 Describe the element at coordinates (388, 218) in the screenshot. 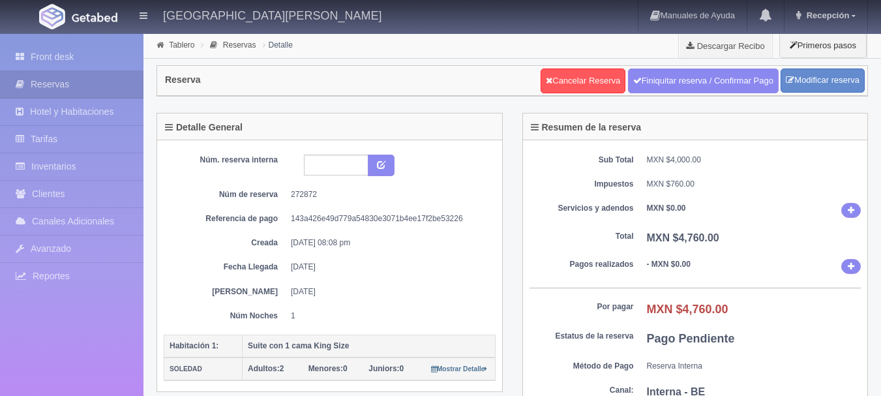

I see `dd: 143a426e49d779a54830e3071b4ee17f2be53226` at that location.